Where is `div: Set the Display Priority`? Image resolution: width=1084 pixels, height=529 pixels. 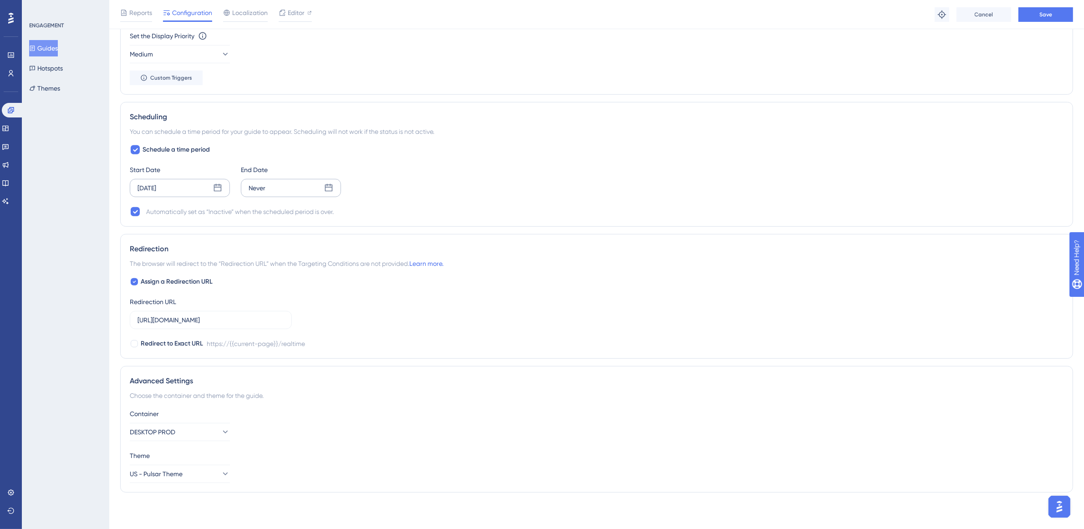 div: Set the Display Priority is located at coordinates (162, 36).